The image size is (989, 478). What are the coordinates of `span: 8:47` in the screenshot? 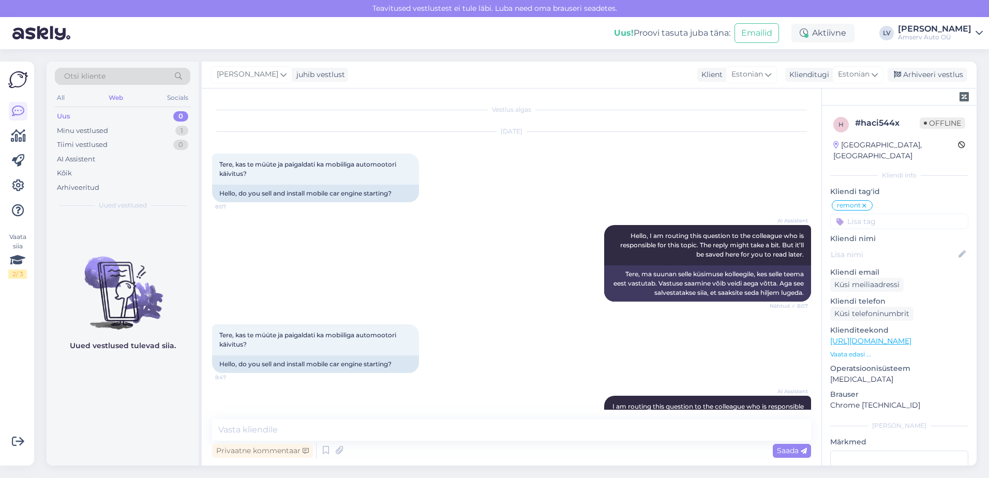 It's located at (234, 377).